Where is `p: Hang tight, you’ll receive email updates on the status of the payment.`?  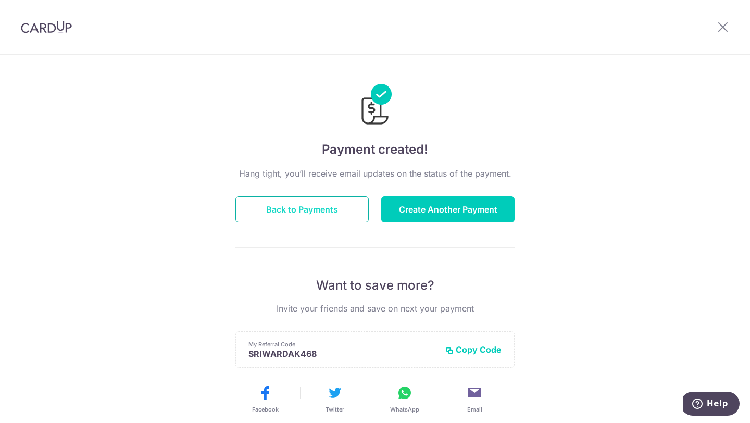
p: Hang tight, you’ll receive email updates on the status of the payment. is located at coordinates (375, 173).